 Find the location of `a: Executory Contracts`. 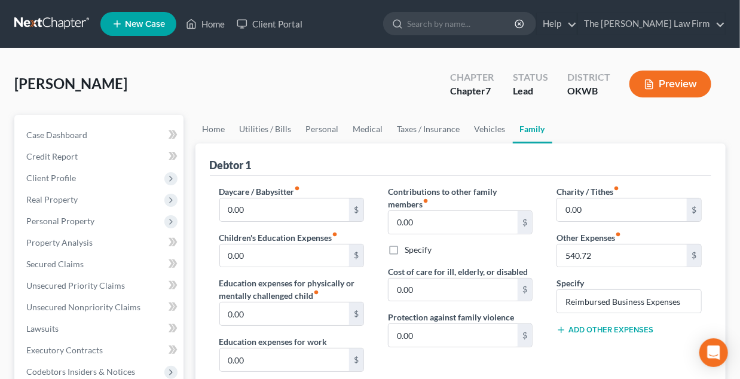

a: Executory Contracts is located at coordinates (100, 350).